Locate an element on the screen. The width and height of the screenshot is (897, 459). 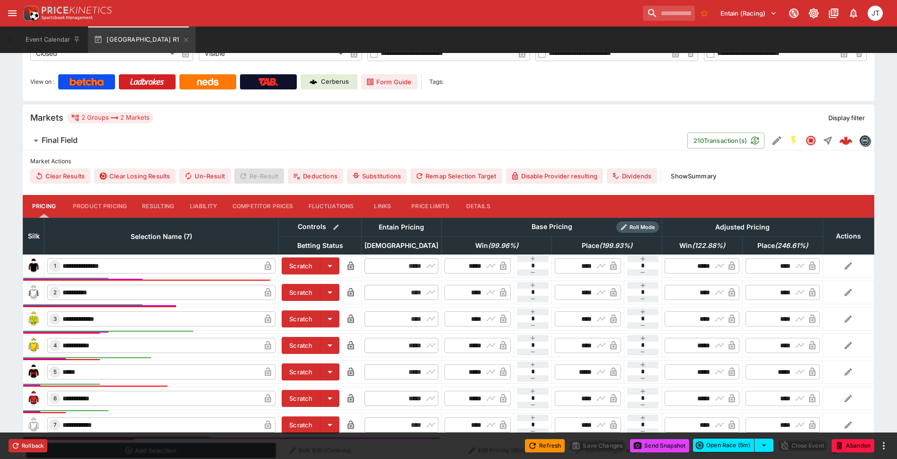
img: betmakers is located at coordinates (865, 141).